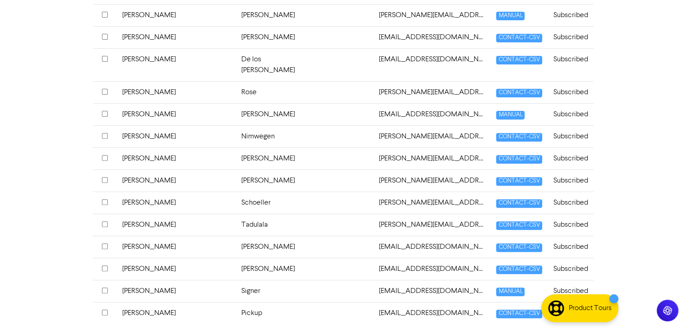 The height and width of the screenshot is (329, 686). Describe the element at coordinates (432, 37) in the screenshot. I see `td: sarahjaynedennis777@gmail.com` at that location.